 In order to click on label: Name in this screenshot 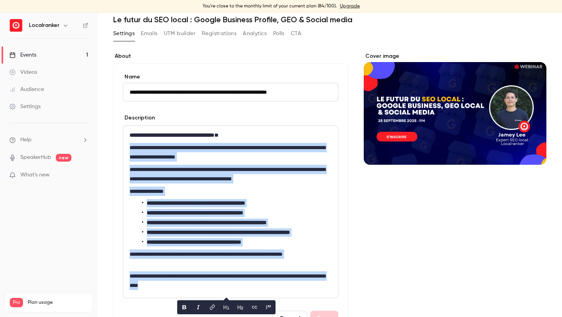, I will do `click(231, 77)`.